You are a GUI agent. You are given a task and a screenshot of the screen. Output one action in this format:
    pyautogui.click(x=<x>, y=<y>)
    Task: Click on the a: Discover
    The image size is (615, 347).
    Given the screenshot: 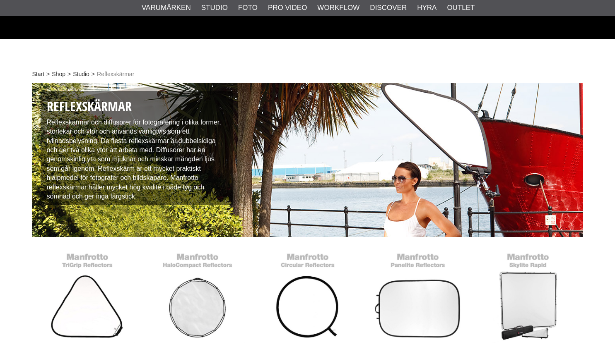 What is the action you would take?
    pyautogui.click(x=388, y=8)
    